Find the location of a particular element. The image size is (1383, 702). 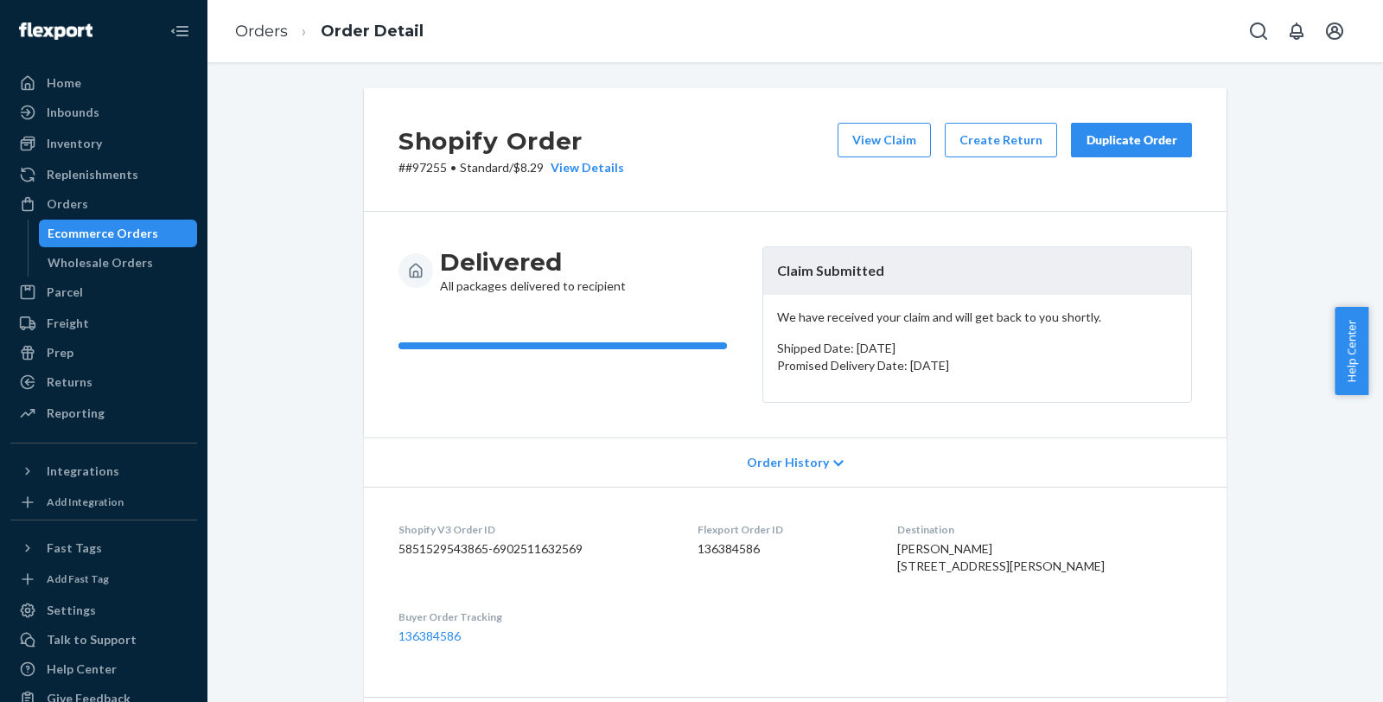

dt: Buyer Order Tracking is located at coordinates (534, 616).